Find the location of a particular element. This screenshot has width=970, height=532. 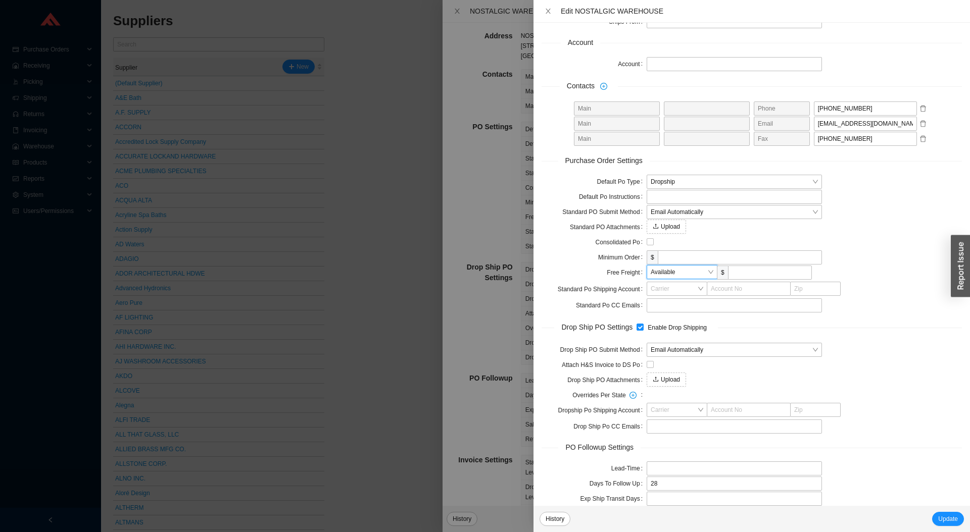

label: Dropship Po Shipping Account is located at coordinates (602, 411).